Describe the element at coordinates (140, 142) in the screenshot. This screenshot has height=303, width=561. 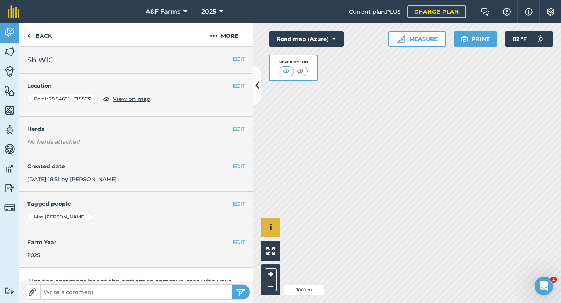
I see `em: No herds attached` at that location.